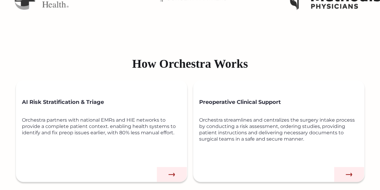  What do you see at coordinates (102, 131) in the screenshot?
I see `a: AI Risk Stratification & TriageOrchestra partners with national EMRs and HIE networks to provide ...` at bounding box center [102, 131].